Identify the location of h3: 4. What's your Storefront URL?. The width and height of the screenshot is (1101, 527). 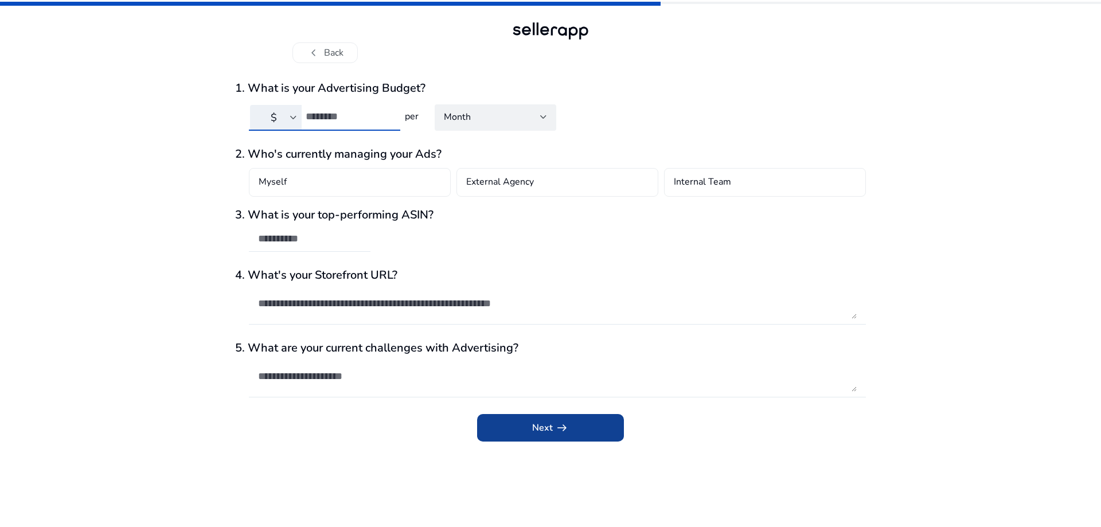
(551, 275).